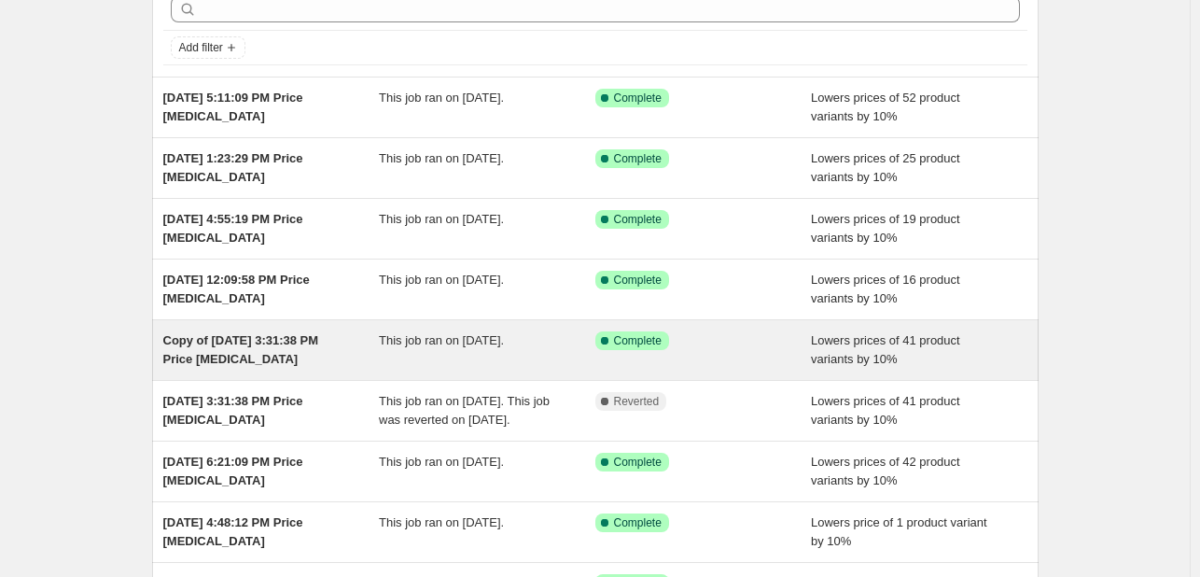 This screenshot has width=1200, height=577. I want to click on span: Lowers prices of 16 product variants by 10%, so click(886, 288).